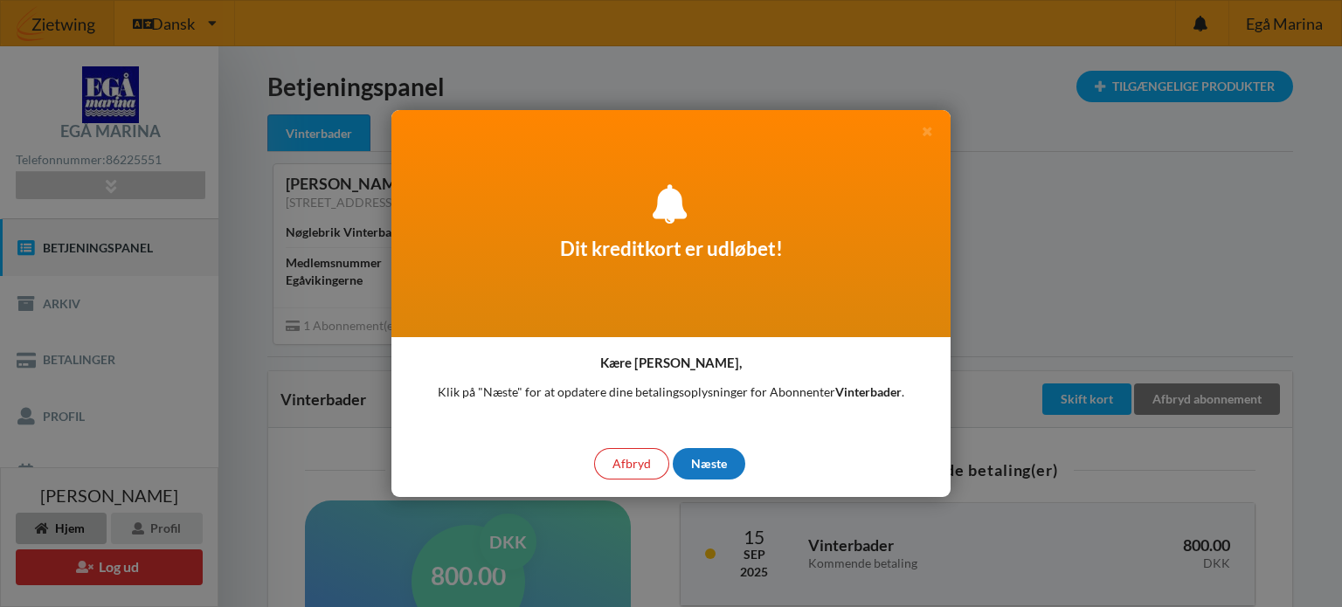 This screenshot has height=607, width=1342. Describe the element at coordinates (671, 224) in the screenshot. I see `div: Dit kreditkort er udløbet!` at that location.